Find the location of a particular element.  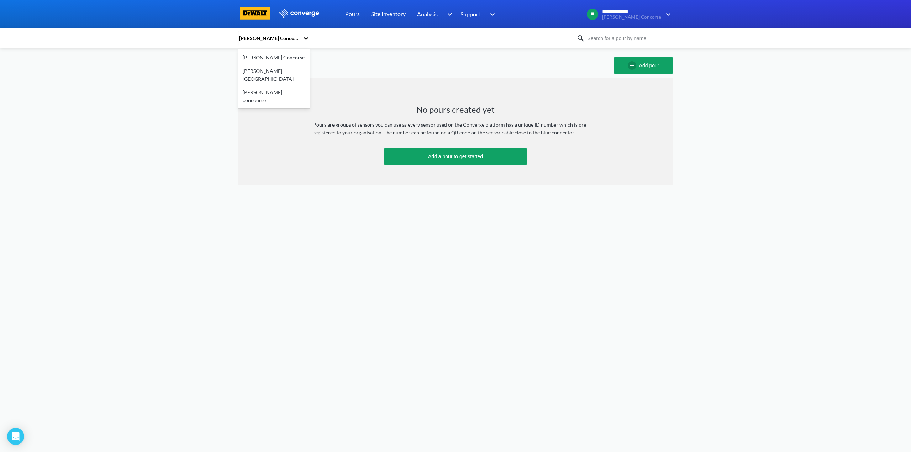

span: Support is located at coordinates (470, 14).